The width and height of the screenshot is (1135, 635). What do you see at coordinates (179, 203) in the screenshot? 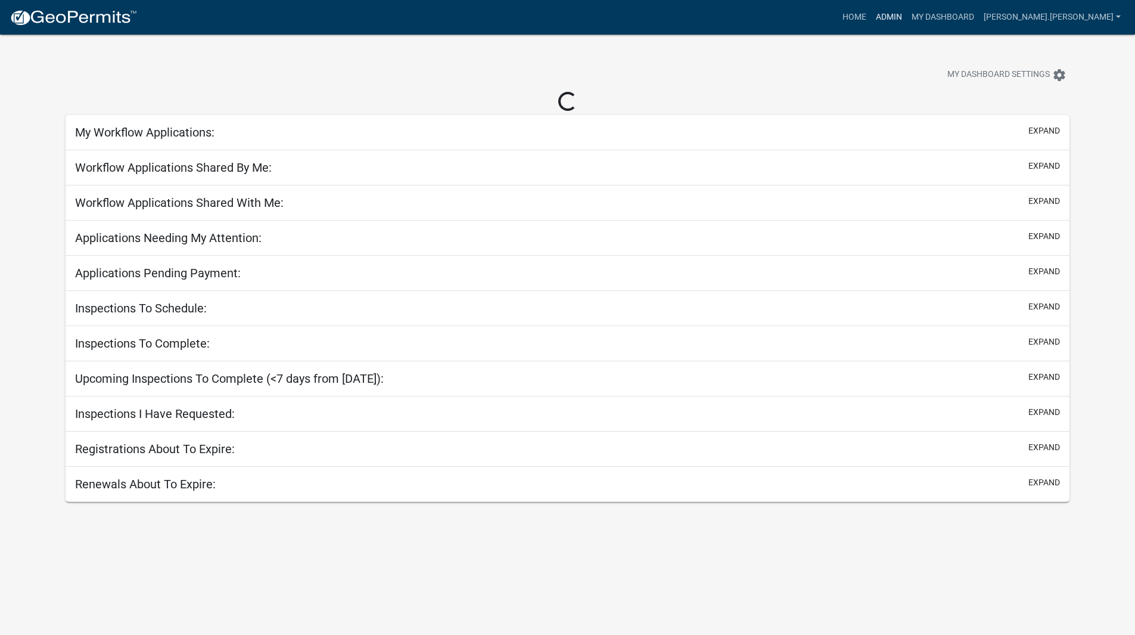
I see `h5: Workflow Applications Shared With Me:` at bounding box center [179, 203].